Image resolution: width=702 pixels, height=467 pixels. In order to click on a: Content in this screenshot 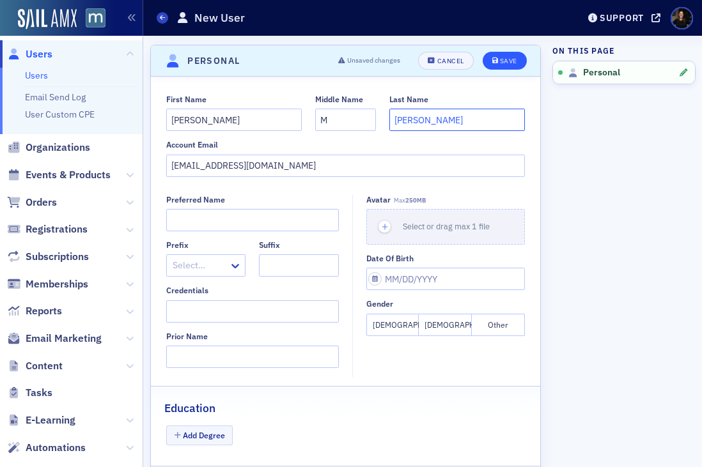, I will do `click(35, 366)`.